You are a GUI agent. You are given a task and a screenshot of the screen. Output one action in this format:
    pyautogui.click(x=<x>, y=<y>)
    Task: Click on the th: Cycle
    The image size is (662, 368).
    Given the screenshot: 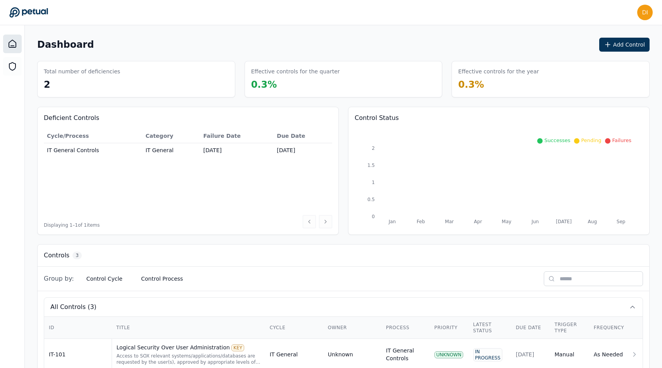 What is the action you would take?
    pyautogui.click(x=294, y=327)
    